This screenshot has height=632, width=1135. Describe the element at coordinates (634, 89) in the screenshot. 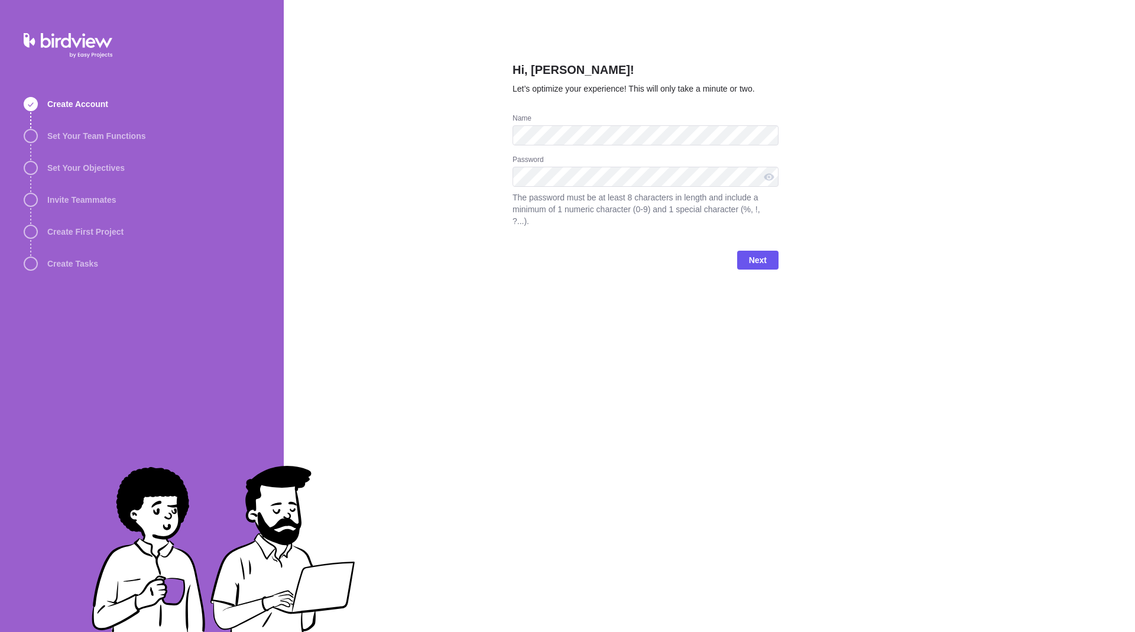

I see `span: Let’s optimize your experience! This will only take a minute or two.` at that location.